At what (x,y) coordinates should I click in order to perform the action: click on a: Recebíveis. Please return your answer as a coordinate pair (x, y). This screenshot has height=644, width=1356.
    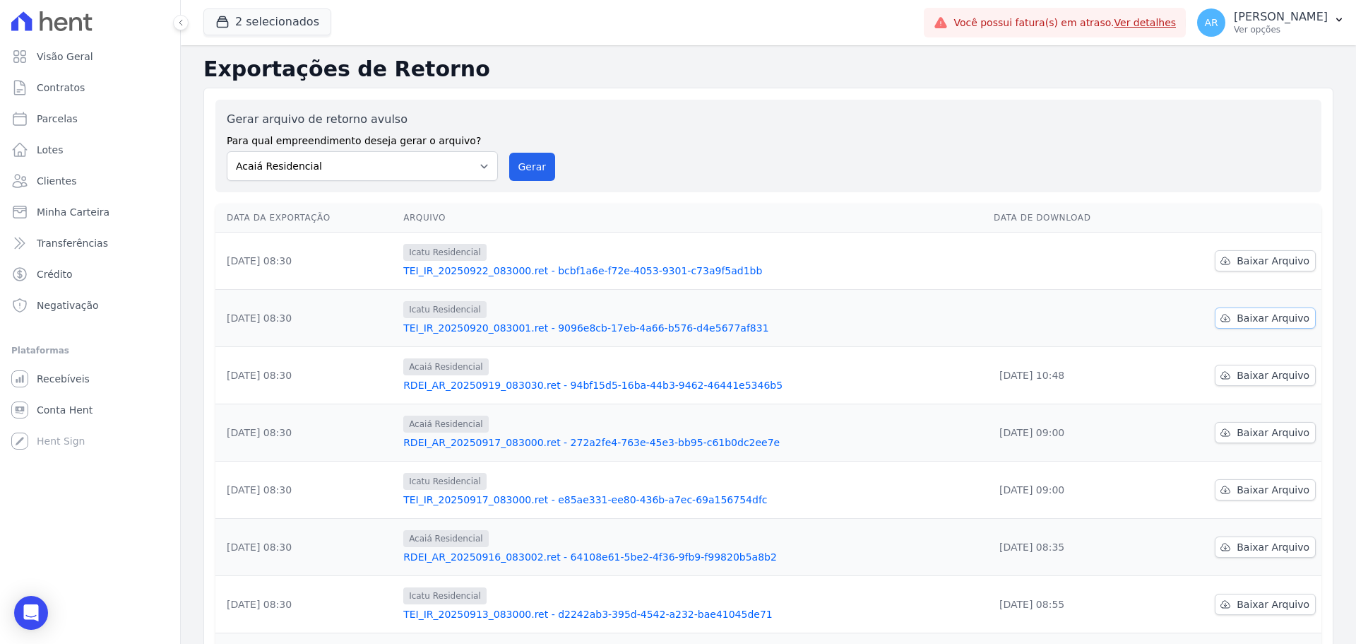
    Looking at the image, I should click on (90, 379).